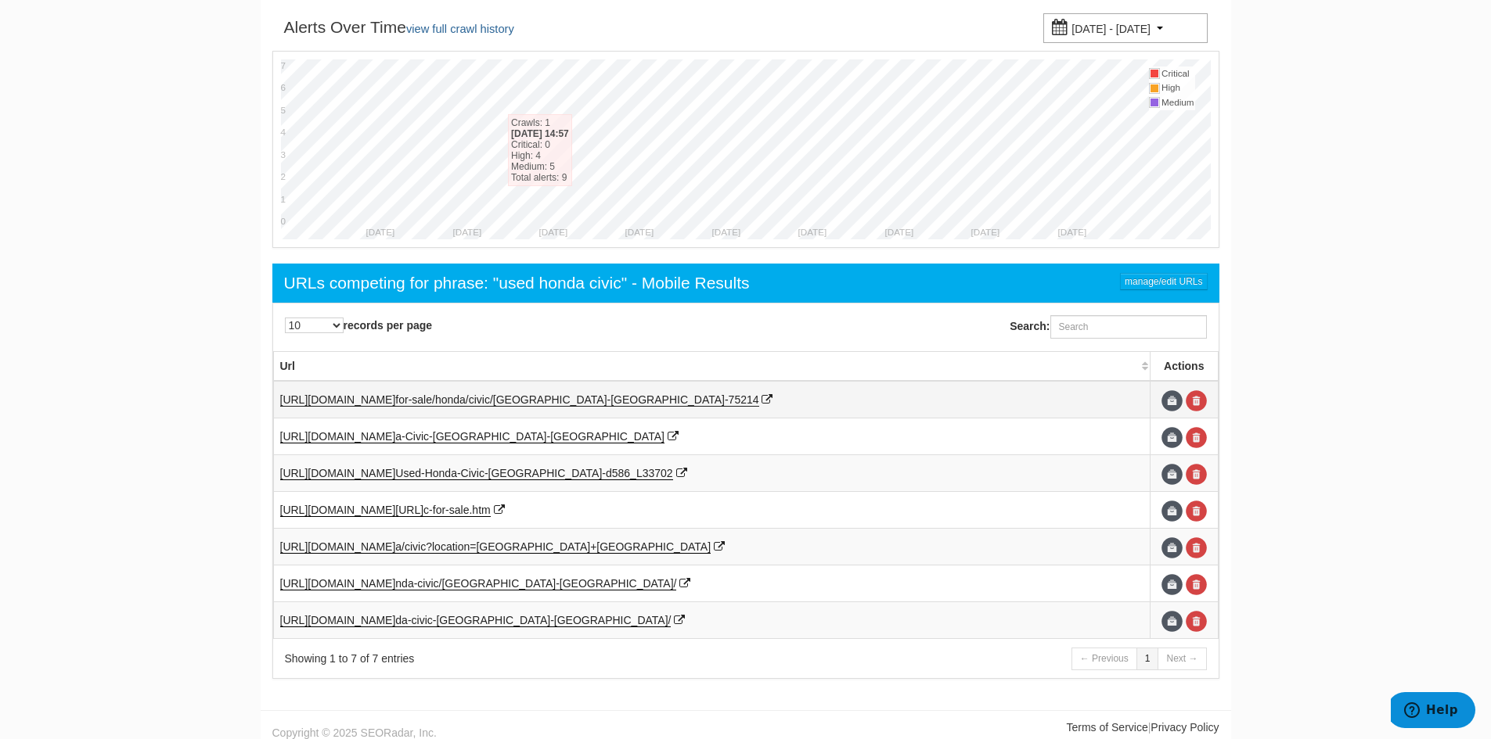 The image size is (1491, 739). I want to click on th: Url: activate to sort column ascending, so click(711, 366).